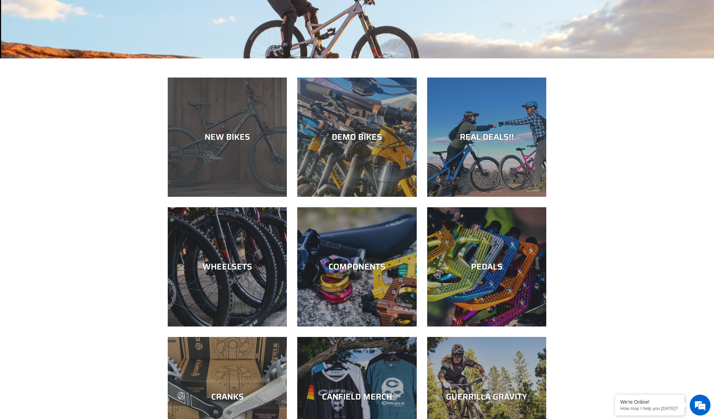  Describe the element at coordinates (227, 137) in the screenshot. I see `a: NEW BIKES` at that location.